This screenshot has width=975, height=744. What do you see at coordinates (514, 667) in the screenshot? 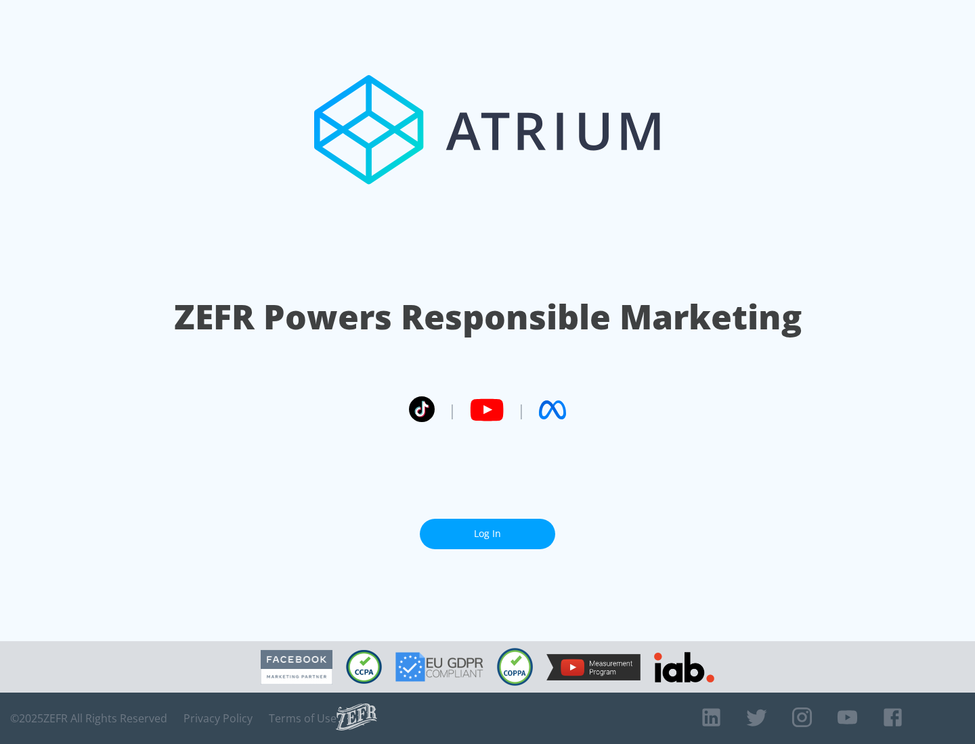
I see `img: COPPA Compliant` at bounding box center [514, 667].